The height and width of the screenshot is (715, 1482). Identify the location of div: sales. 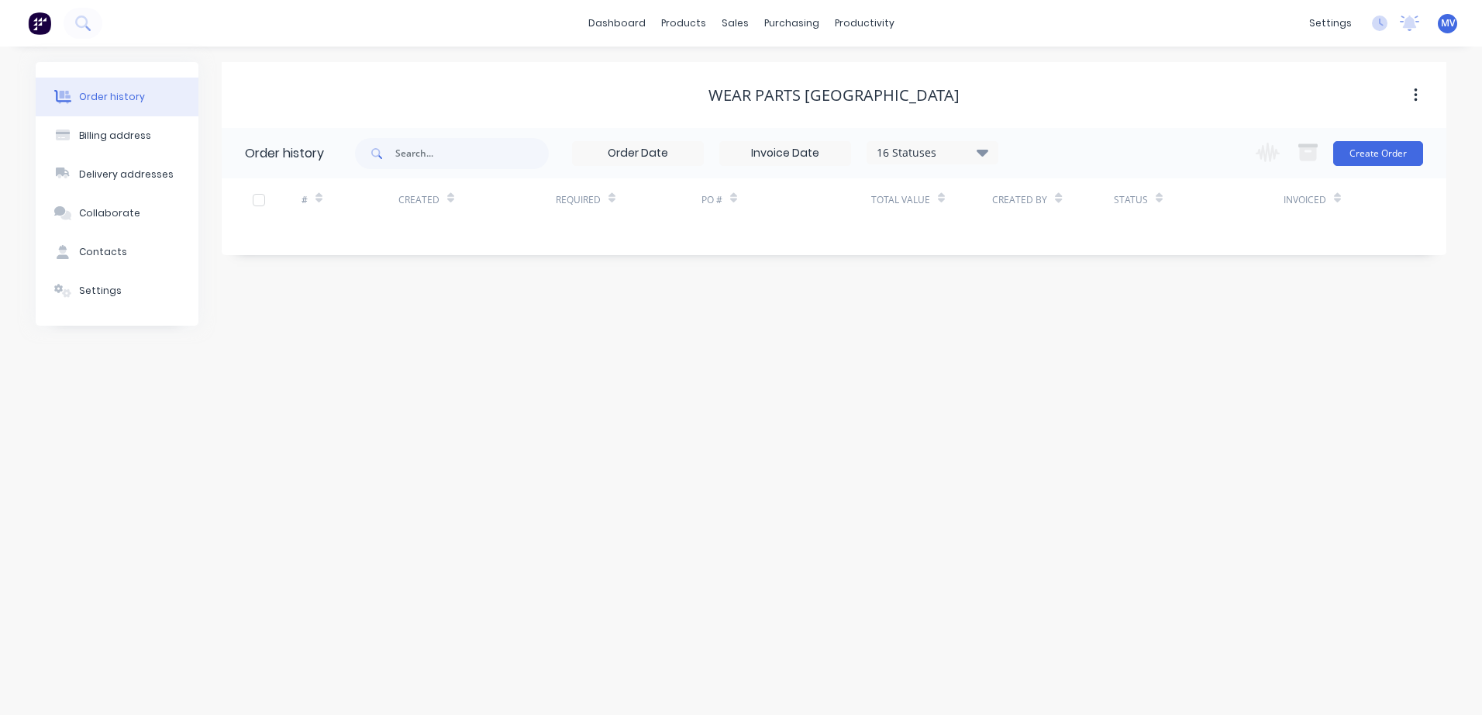
(735, 23).